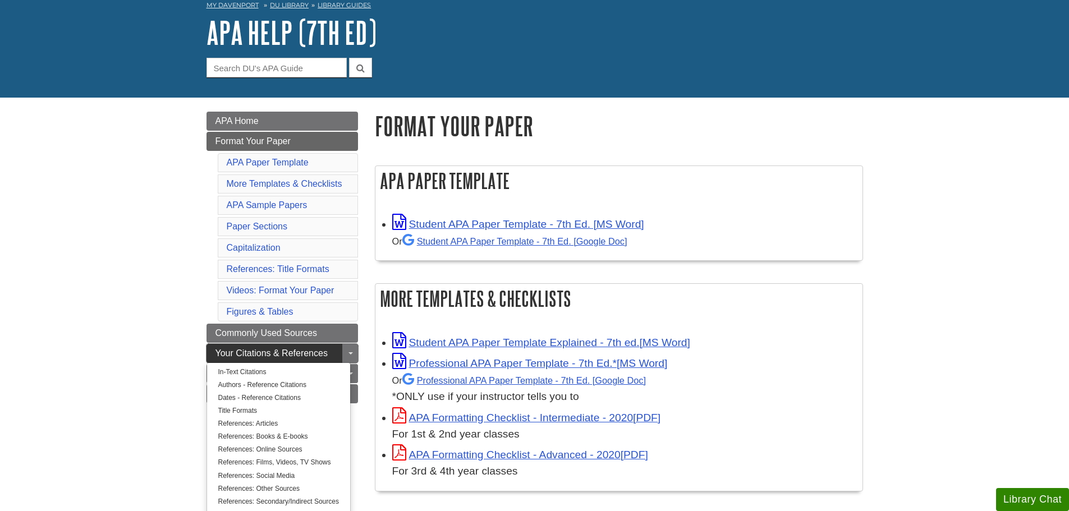 The height and width of the screenshot is (511, 1069). Describe the element at coordinates (268, 162) in the screenshot. I see `a: APA Paper Template` at that location.